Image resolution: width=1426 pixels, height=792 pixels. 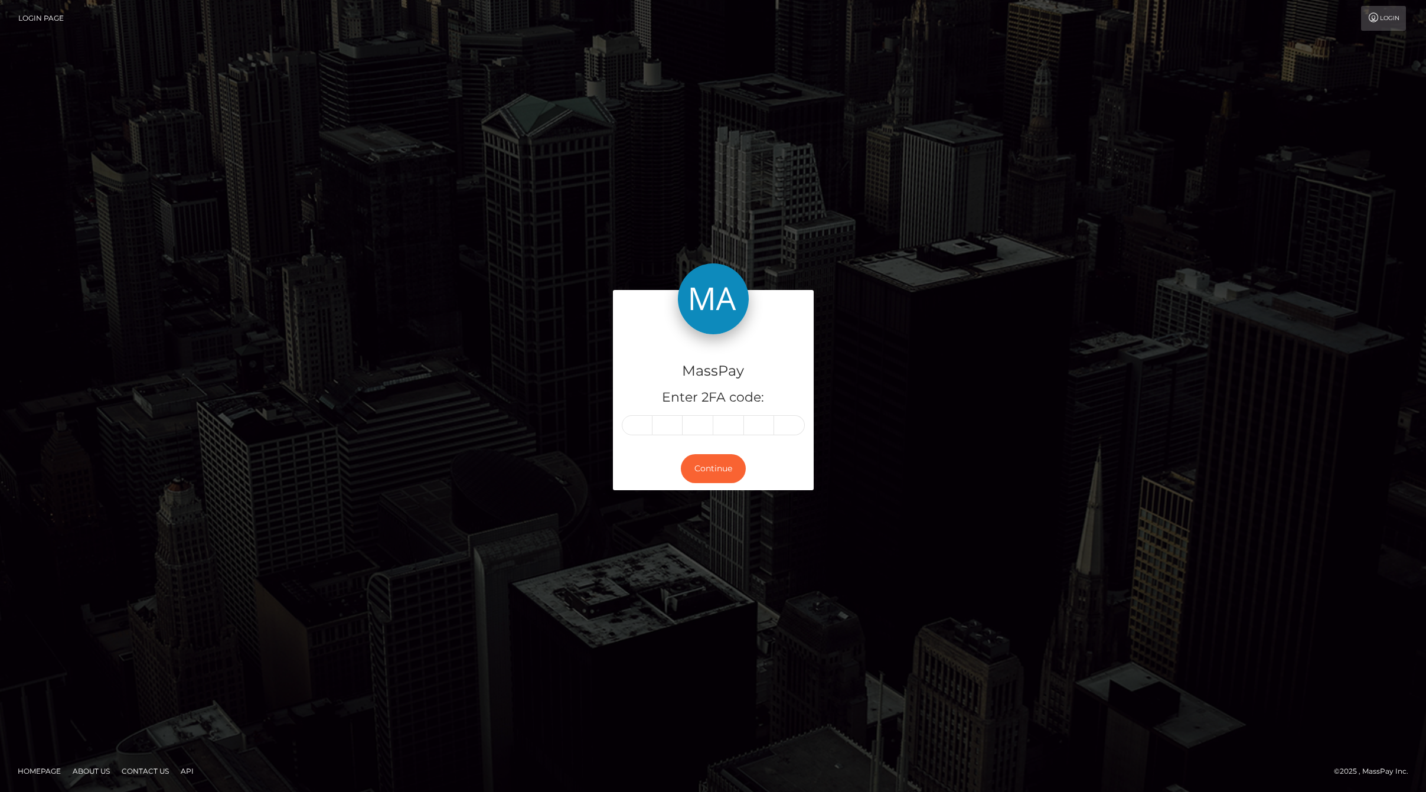 I want to click on a: Login, so click(x=1384, y=18).